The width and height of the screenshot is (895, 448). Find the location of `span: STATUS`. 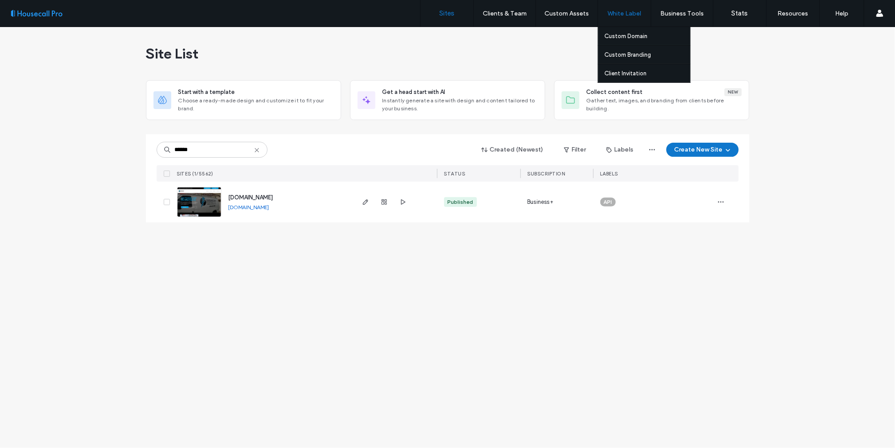

span: STATUS is located at coordinates (455, 174).